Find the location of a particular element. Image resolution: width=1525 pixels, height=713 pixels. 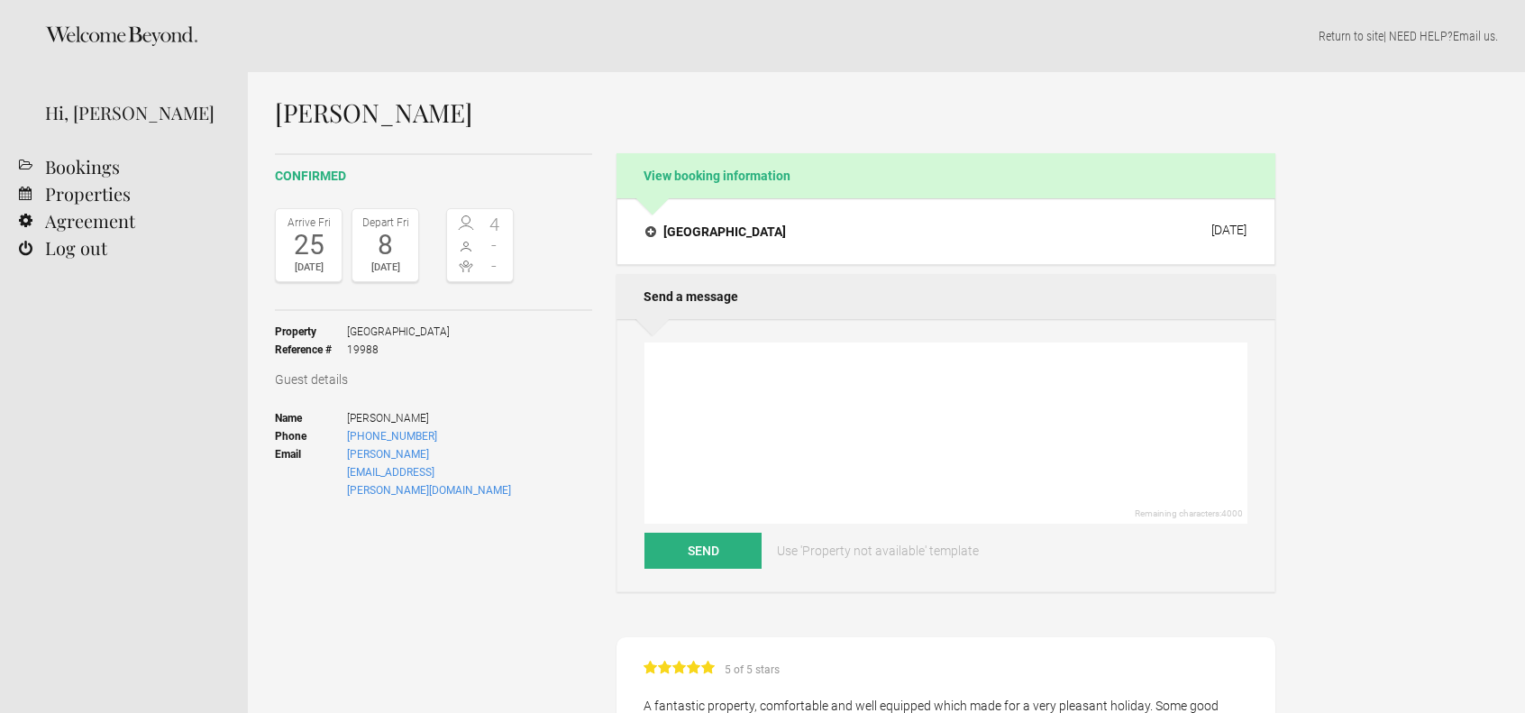

button: Send is located at coordinates (703, 551).